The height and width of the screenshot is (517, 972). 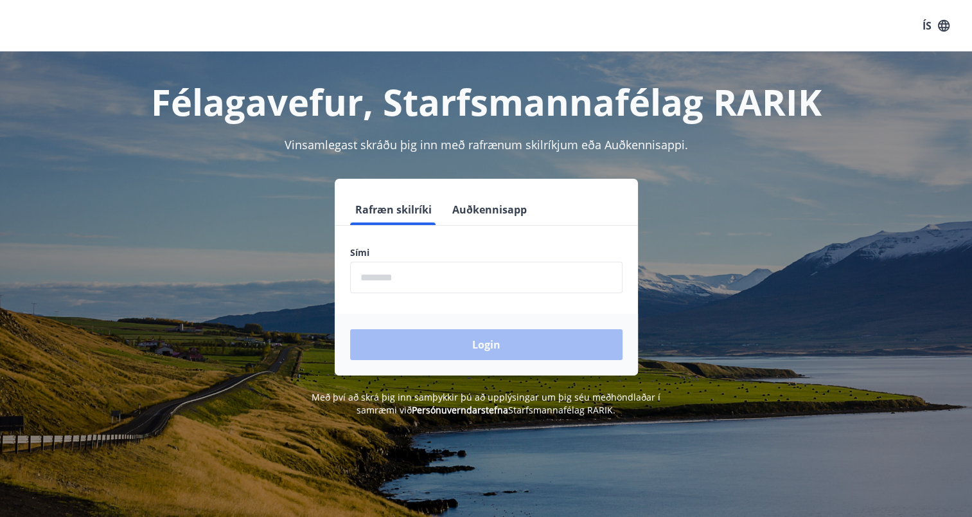 What do you see at coordinates (486, 403) in the screenshot?
I see `span: Með því að skrá þig inn samþykkir þú að upplýsingar um þig séu meðhöndlaðar í samræmi við Starfsm...` at bounding box center [486, 403].